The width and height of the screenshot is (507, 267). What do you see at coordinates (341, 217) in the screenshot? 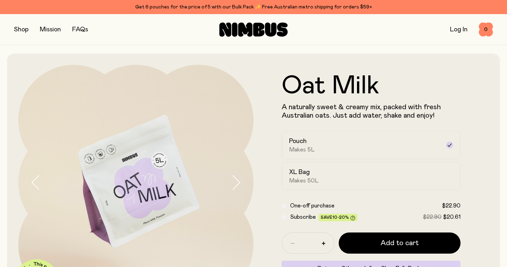
I see `span: 10-20%` at bounding box center [341, 217].